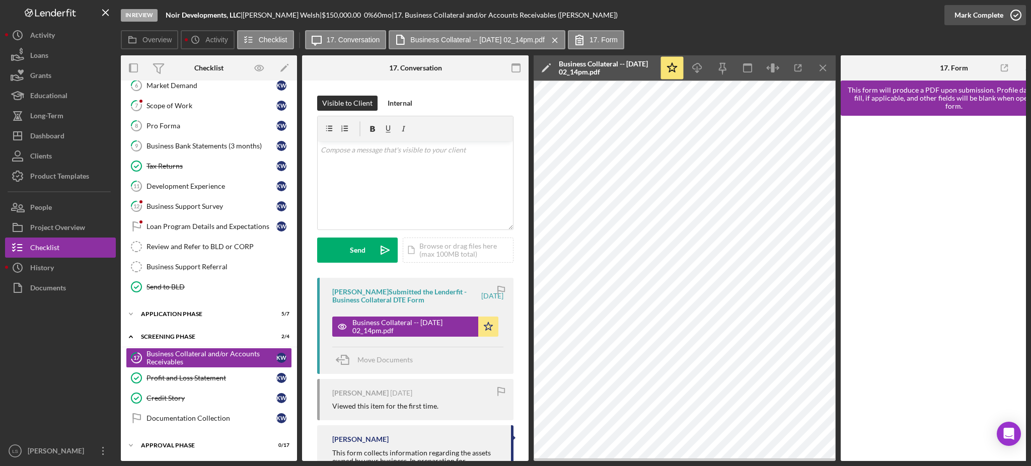  What do you see at coordinates (60, 176) in the screenshot?
I see `button: Product Templates` at bounding box center [60, 176].